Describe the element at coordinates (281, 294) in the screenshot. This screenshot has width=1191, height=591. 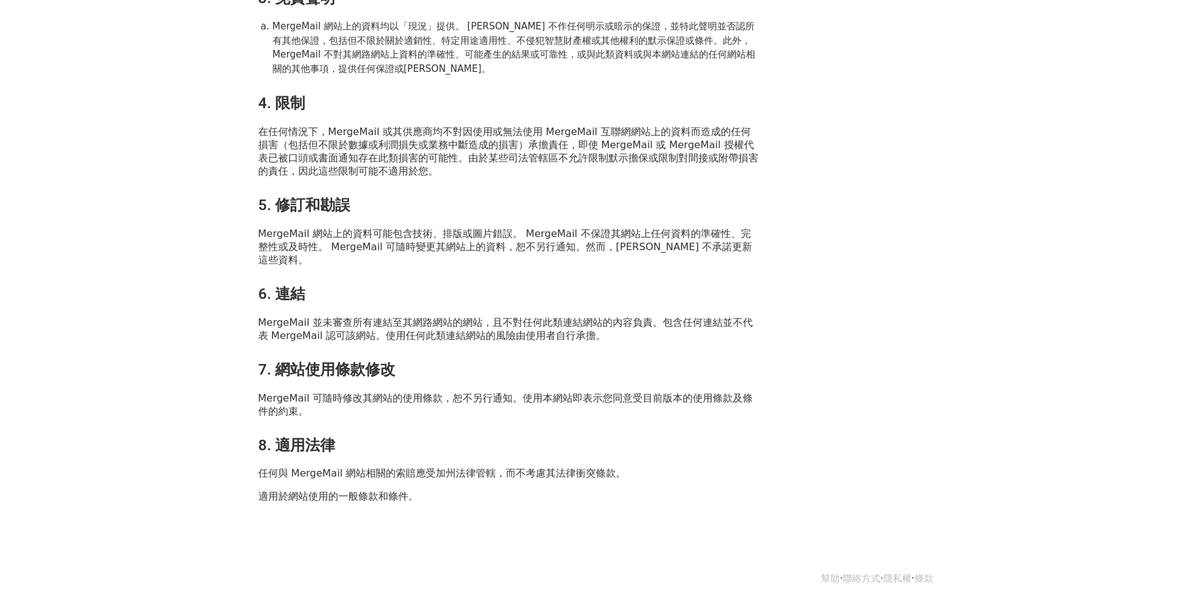
I see `font: 6. 連結` at that location.